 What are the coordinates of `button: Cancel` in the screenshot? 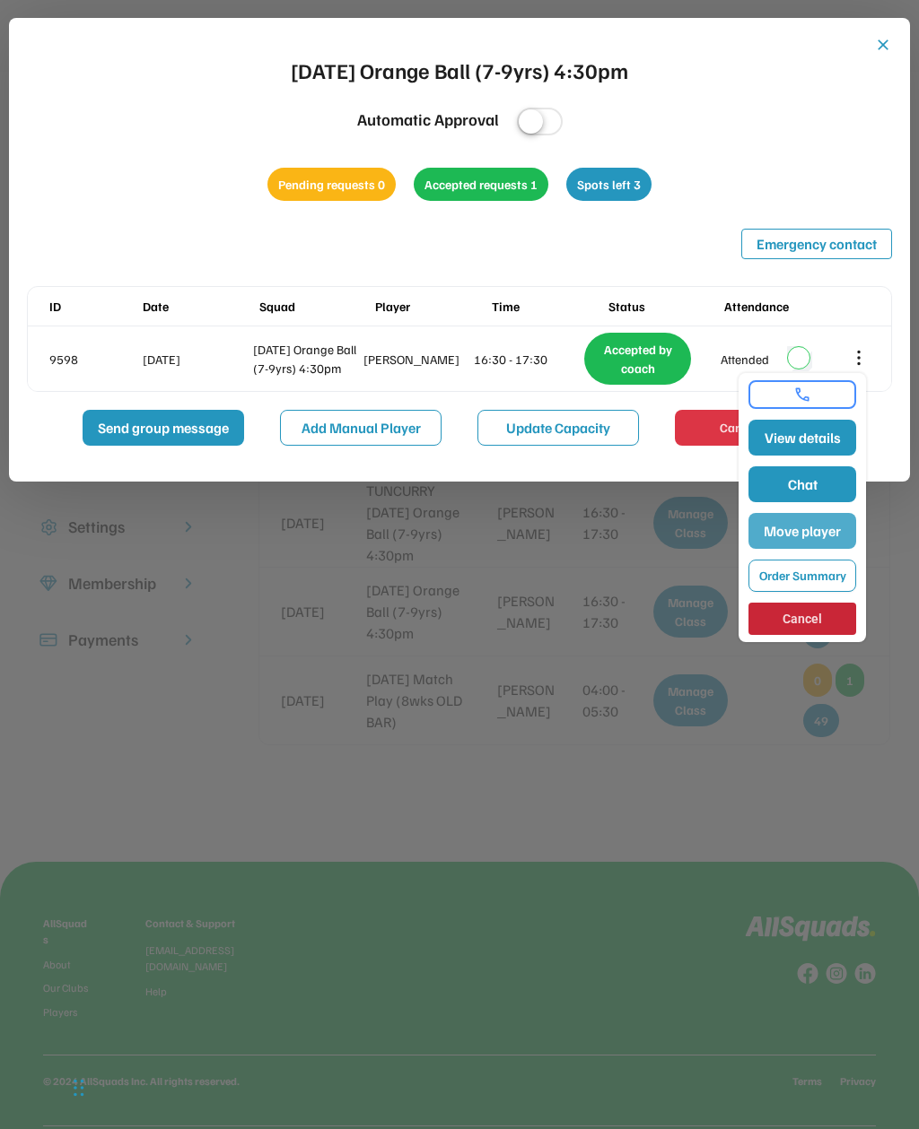 It's located at (802, 619).